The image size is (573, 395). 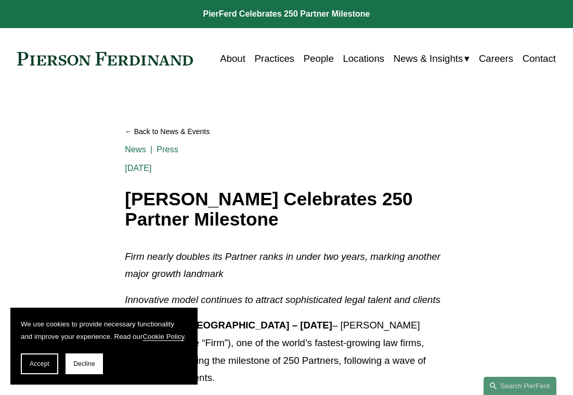 I want to click on span: Decline, so click(x=84, y=364).